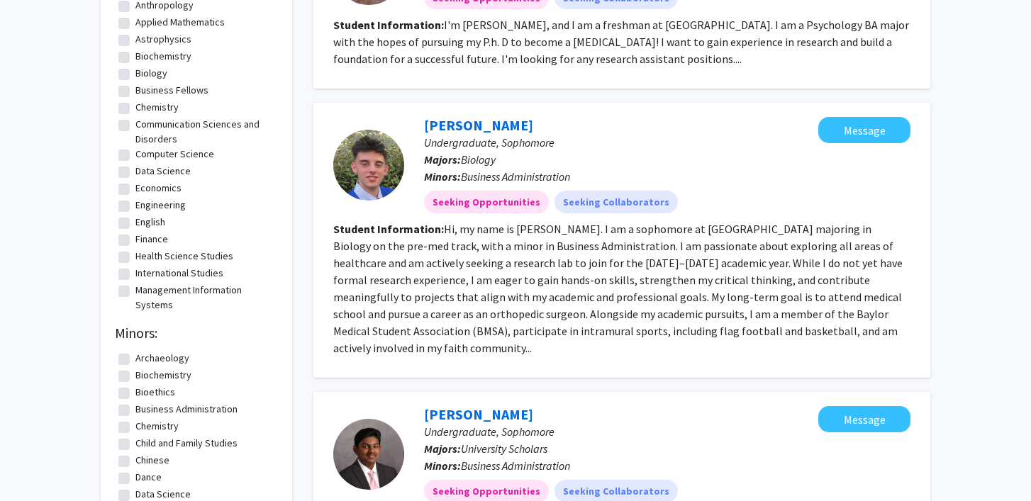 This screenshot has width=1031, height=501. I want to click on label: International Studies, so click(179, 273).